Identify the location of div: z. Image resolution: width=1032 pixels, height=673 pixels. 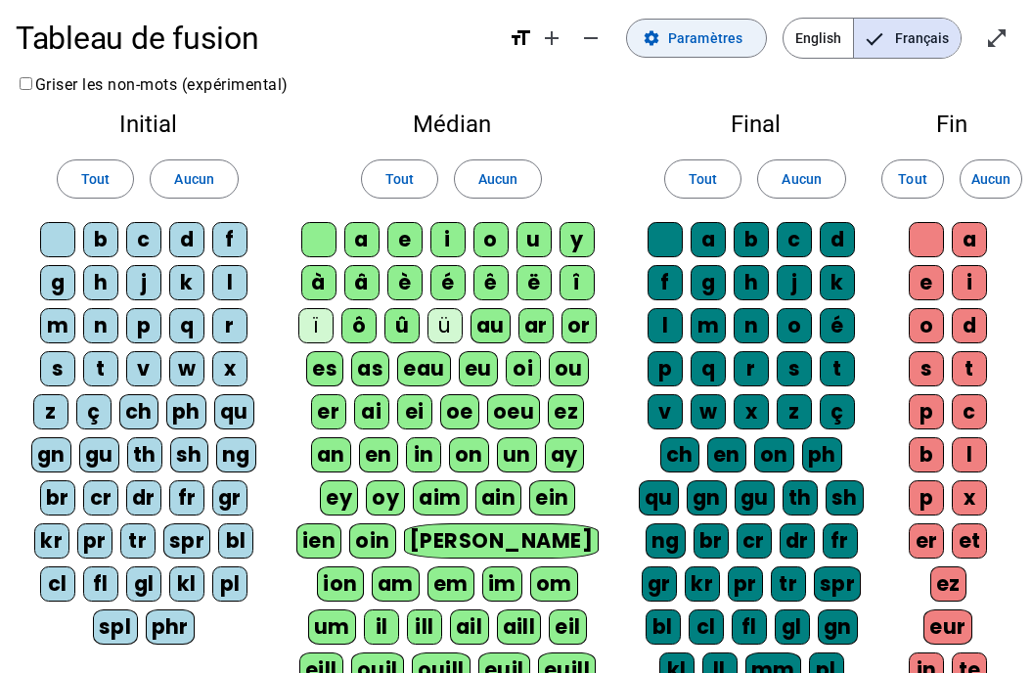
(51, 412).